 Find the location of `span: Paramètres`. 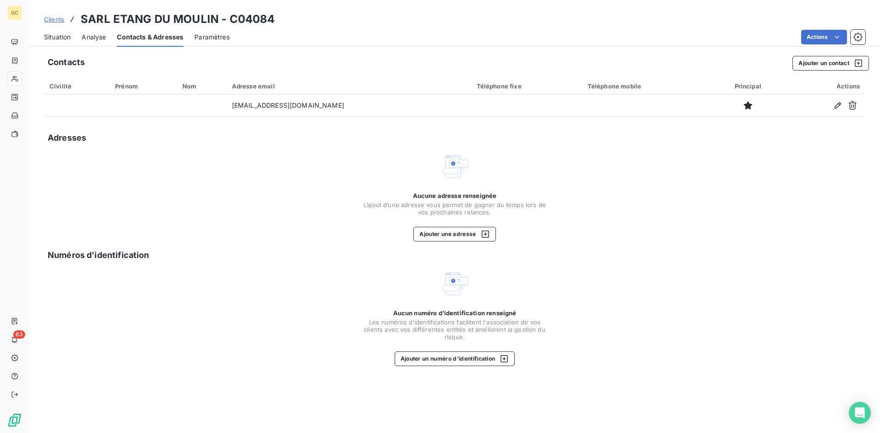

span: Paramètres is located at coordinates (212, 37).